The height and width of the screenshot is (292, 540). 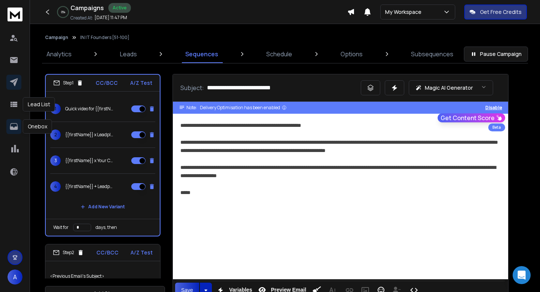 I want to click on span: A, so click(x=15, y=277).